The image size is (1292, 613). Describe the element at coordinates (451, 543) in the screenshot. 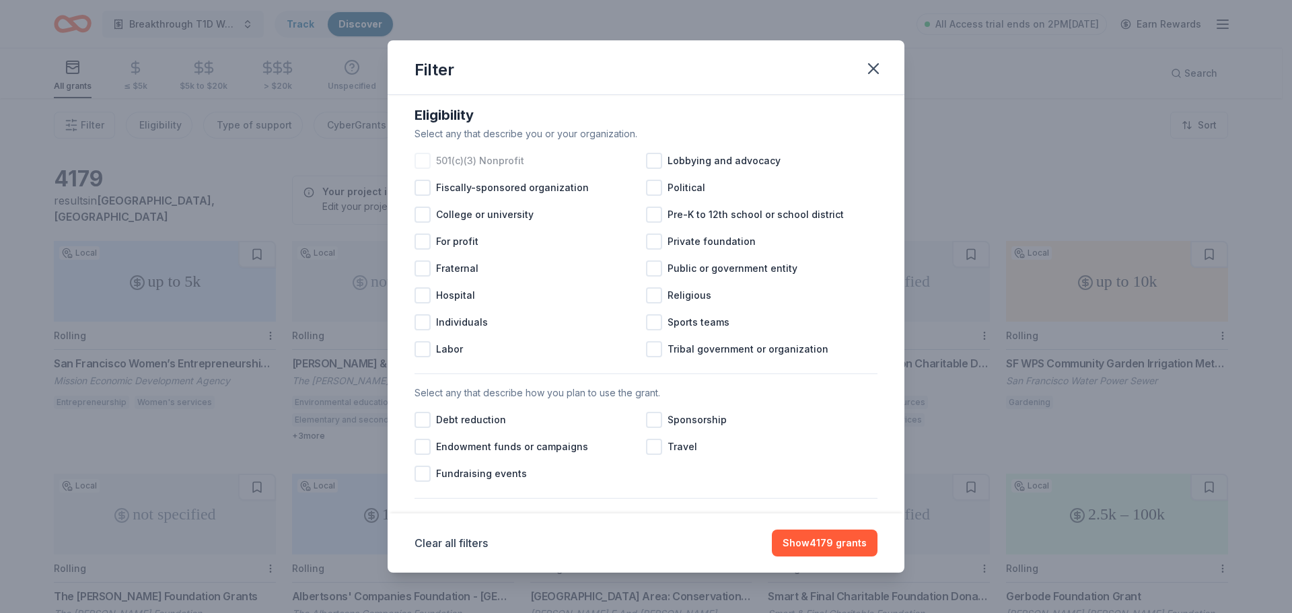

I see `button: Clear all filters` at that location.